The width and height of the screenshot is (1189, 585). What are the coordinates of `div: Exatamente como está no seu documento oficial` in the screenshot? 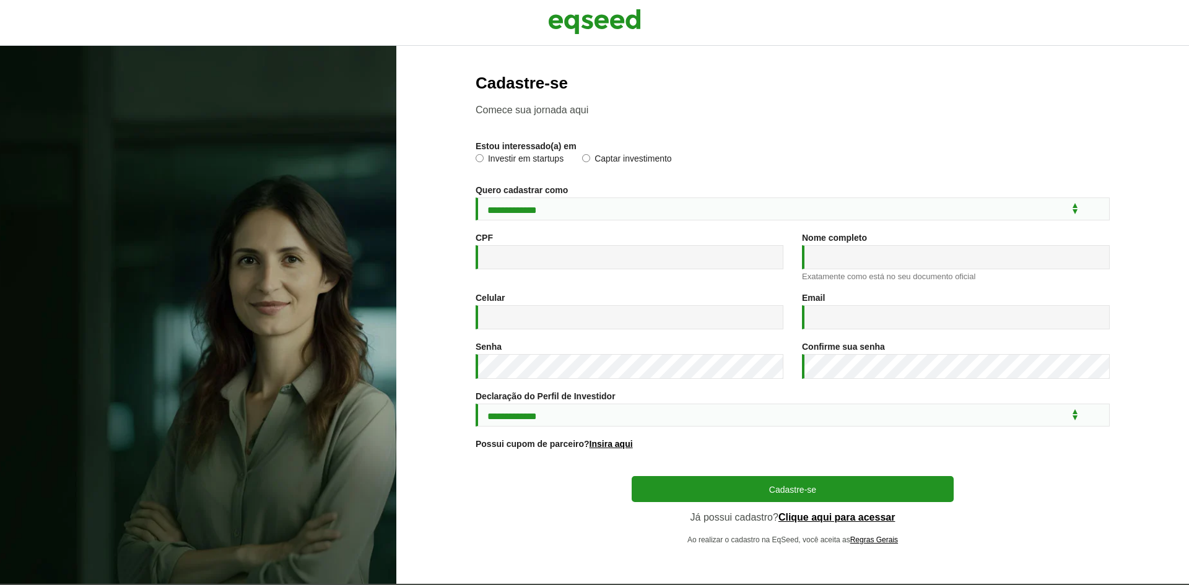 It's located at (955, 276).